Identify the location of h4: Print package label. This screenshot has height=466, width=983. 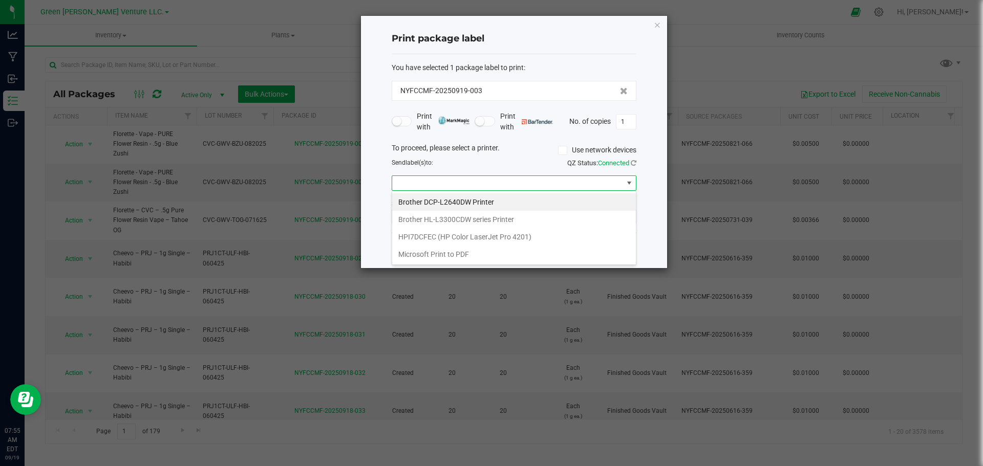
(514, 39).